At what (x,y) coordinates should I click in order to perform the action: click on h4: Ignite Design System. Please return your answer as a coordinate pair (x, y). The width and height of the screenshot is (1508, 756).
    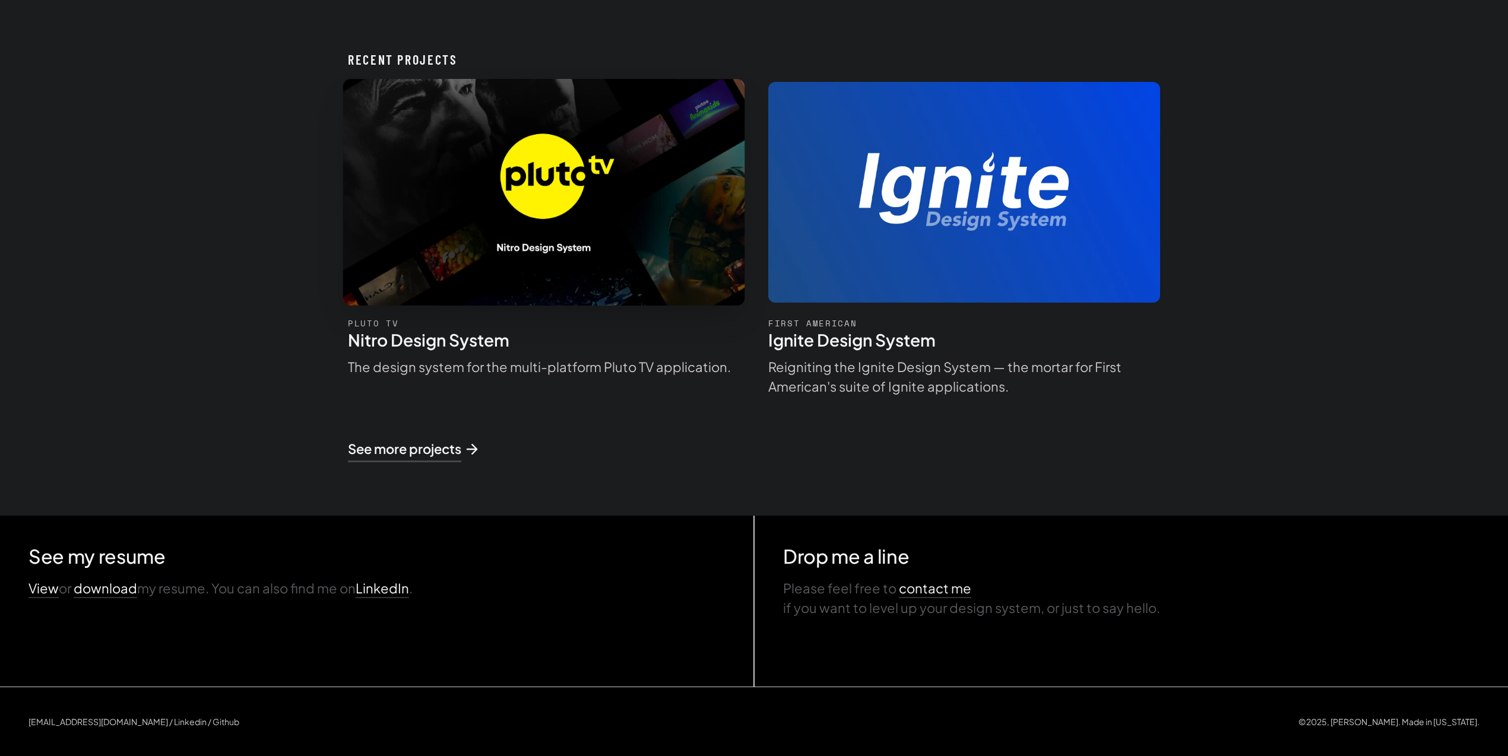
    Looking at the image, I should click on (964, 340).